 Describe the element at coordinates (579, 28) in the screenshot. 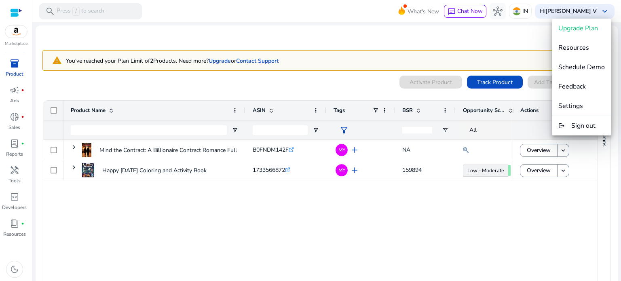

I see `span: Upgrade Plan` at that location.